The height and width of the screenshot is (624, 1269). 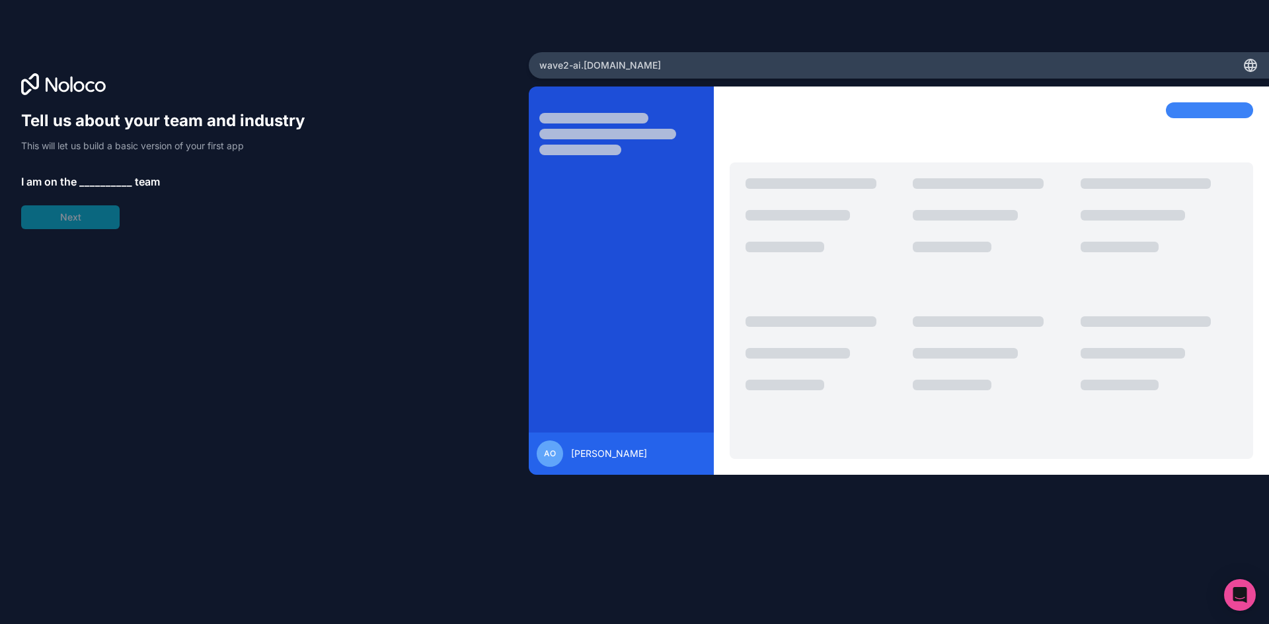 What do you see at coordinates (1240, 595) in the screenshot?
I see `div: Open Intercom Messenger` at bounding box center [1240, 595].